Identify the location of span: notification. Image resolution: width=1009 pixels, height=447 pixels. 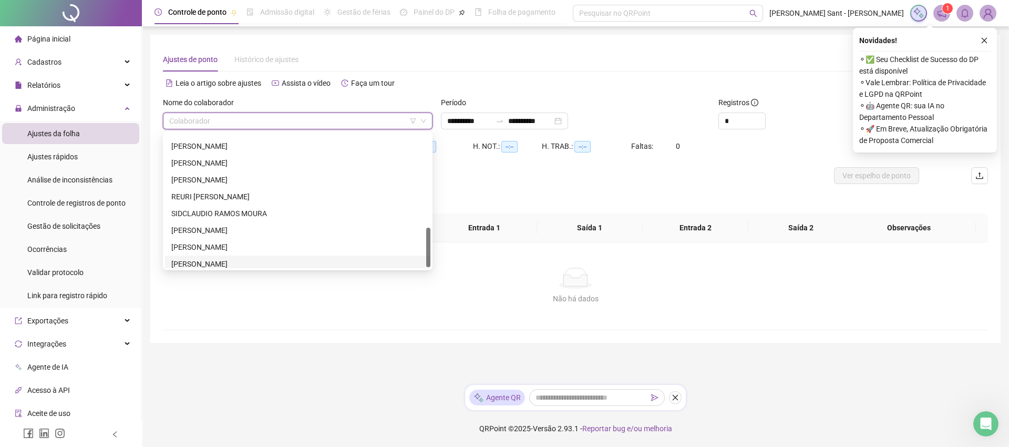
(942, 13).